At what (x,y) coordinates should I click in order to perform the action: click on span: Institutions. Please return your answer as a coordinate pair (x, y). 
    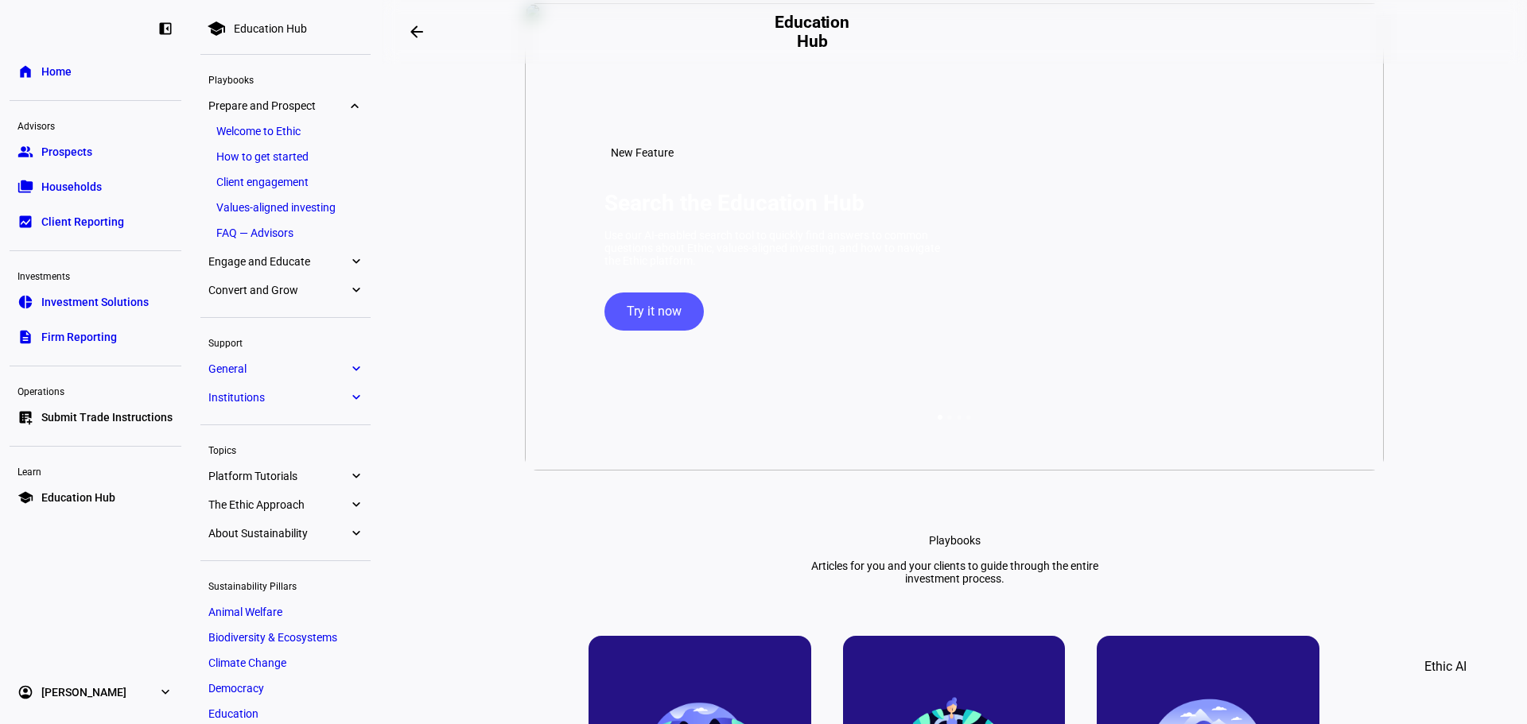
    Looking at the image, I should click on (278, 398).